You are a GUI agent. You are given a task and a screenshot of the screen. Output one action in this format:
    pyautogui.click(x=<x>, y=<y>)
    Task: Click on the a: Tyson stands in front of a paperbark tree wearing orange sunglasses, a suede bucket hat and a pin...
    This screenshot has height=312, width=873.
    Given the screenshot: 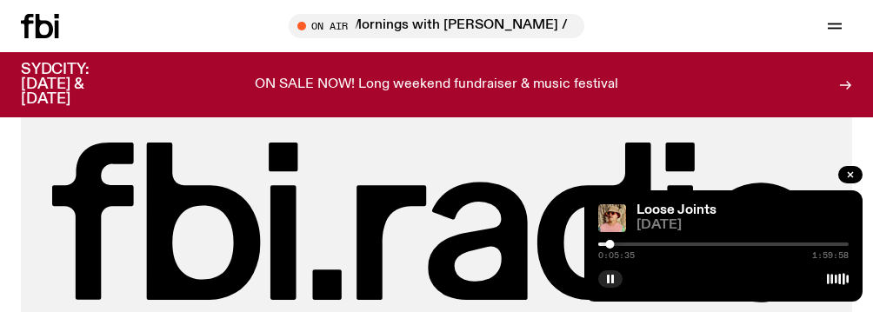 What is the action you would take?
    pyautogui.click(x=612, y=218)
    